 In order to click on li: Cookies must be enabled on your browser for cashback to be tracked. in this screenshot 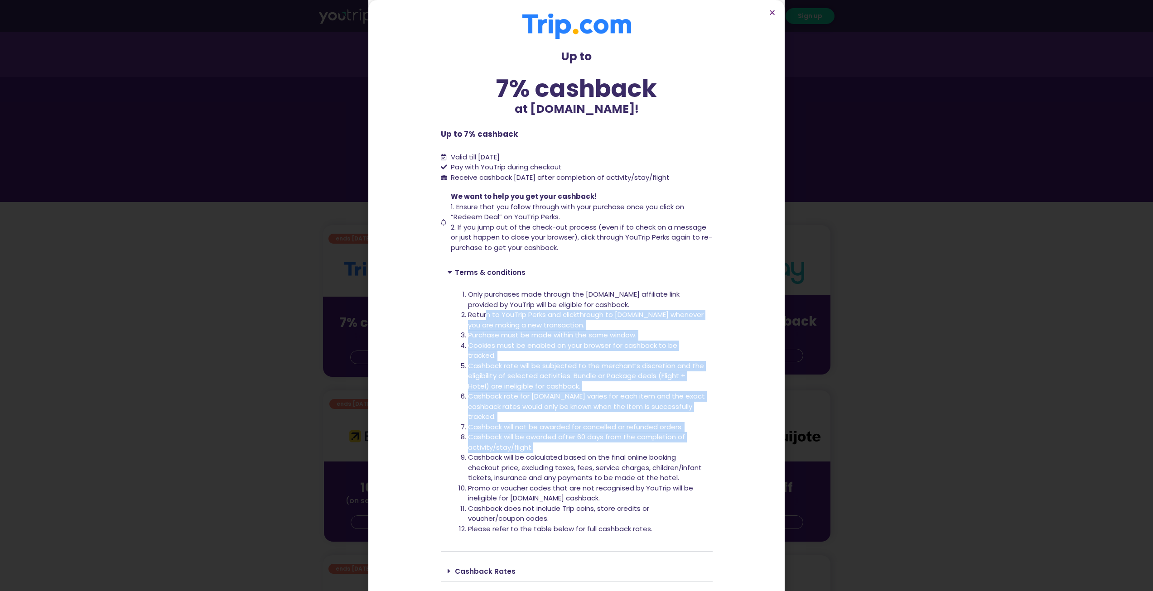, I will do `click(587, 351)`.